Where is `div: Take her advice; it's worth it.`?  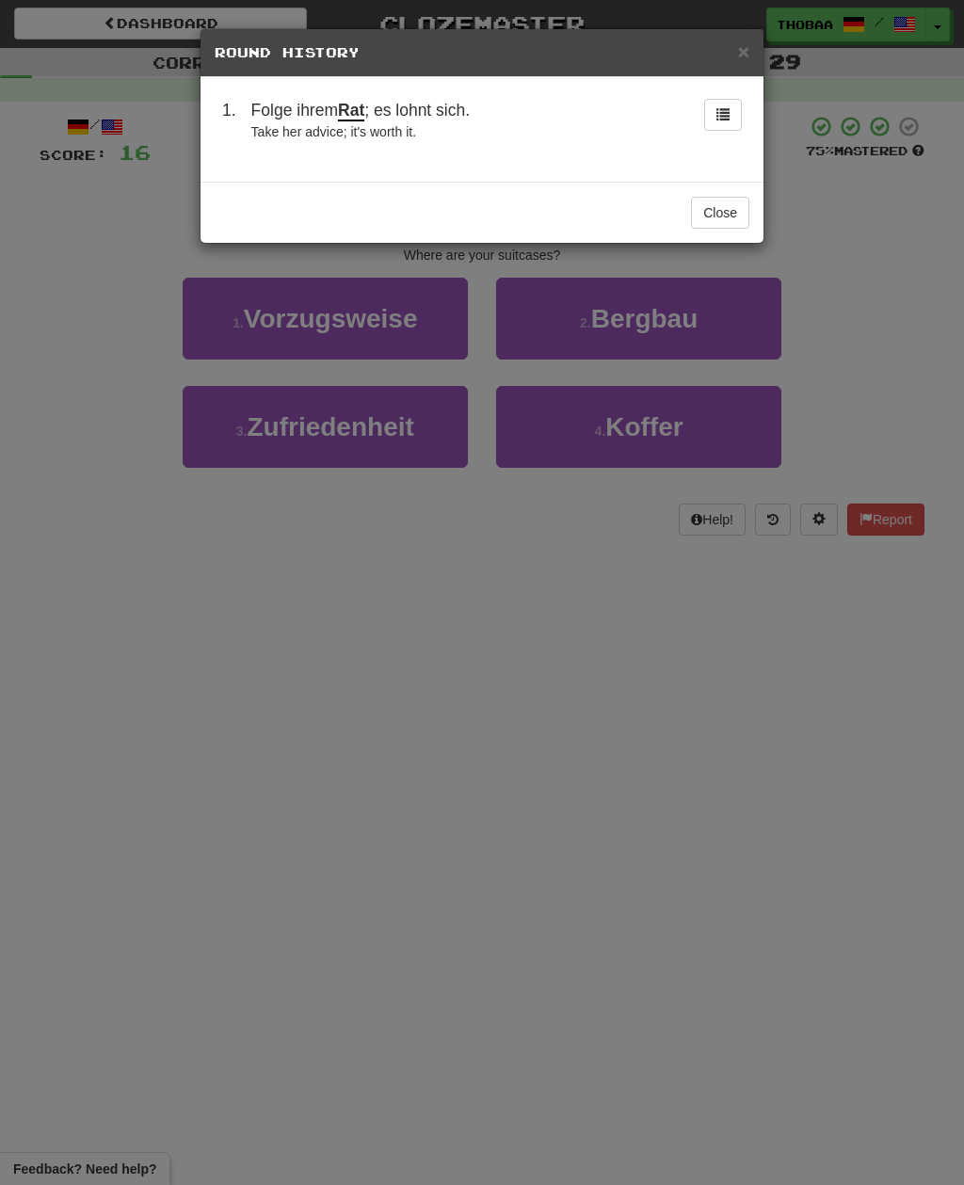 div: Take her advice; it's worth it. is located at coordinates (466, 132).